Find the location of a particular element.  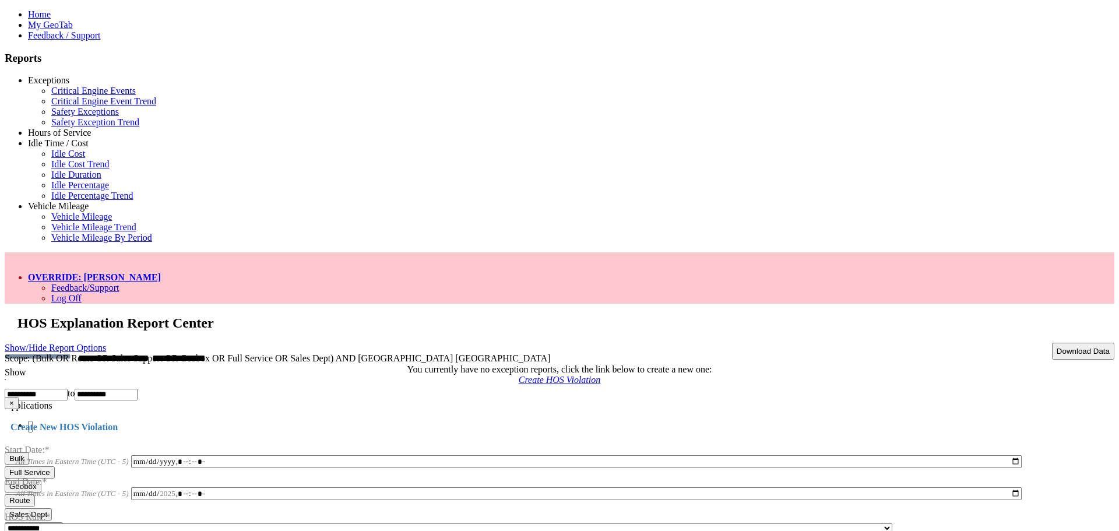

a: Home is located at coordinates (39, 14).